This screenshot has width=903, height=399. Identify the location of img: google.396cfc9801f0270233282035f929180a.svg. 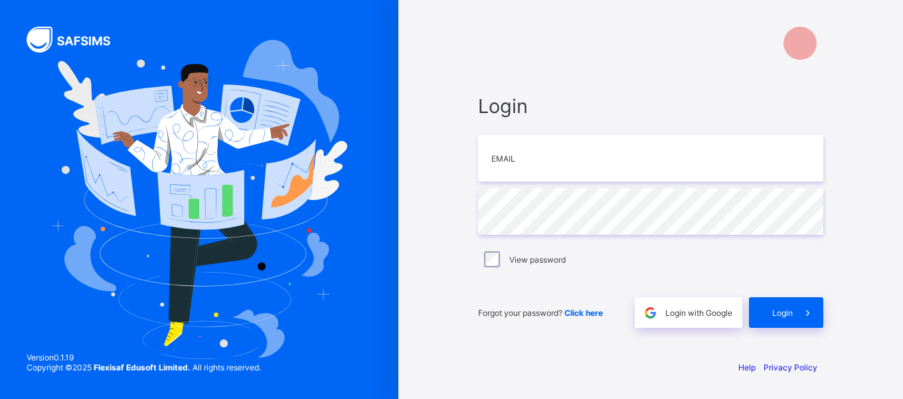
(650, 312).